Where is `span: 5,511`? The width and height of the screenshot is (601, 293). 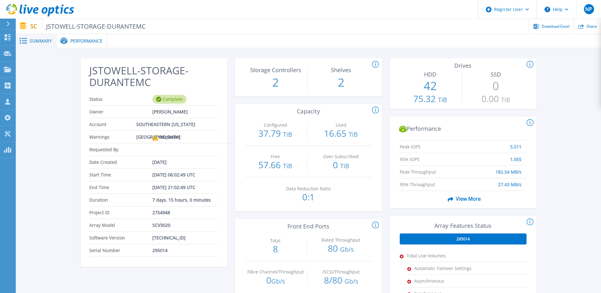
span: 5,511 is located at coordinates (516, 144).